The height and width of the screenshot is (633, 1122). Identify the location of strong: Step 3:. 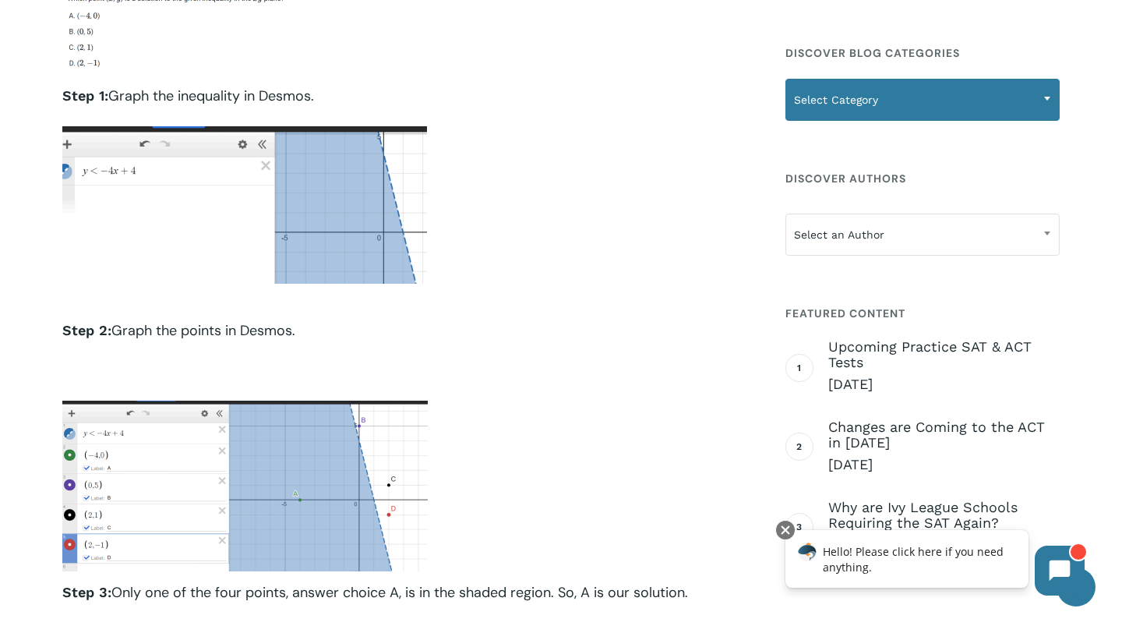
(86, 591).